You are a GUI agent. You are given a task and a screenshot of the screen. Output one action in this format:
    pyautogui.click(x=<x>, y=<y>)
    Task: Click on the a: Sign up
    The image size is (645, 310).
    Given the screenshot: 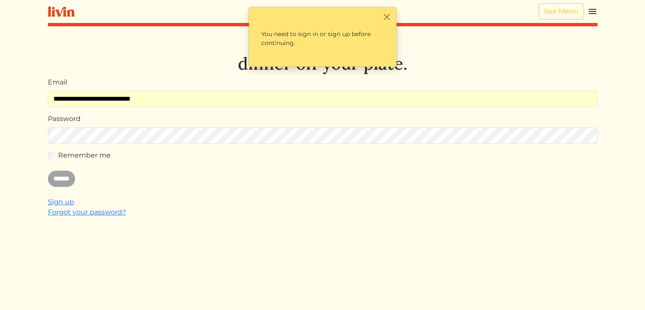 What is the action you would take?
    pyautogui.click(x=61, y=202)
    